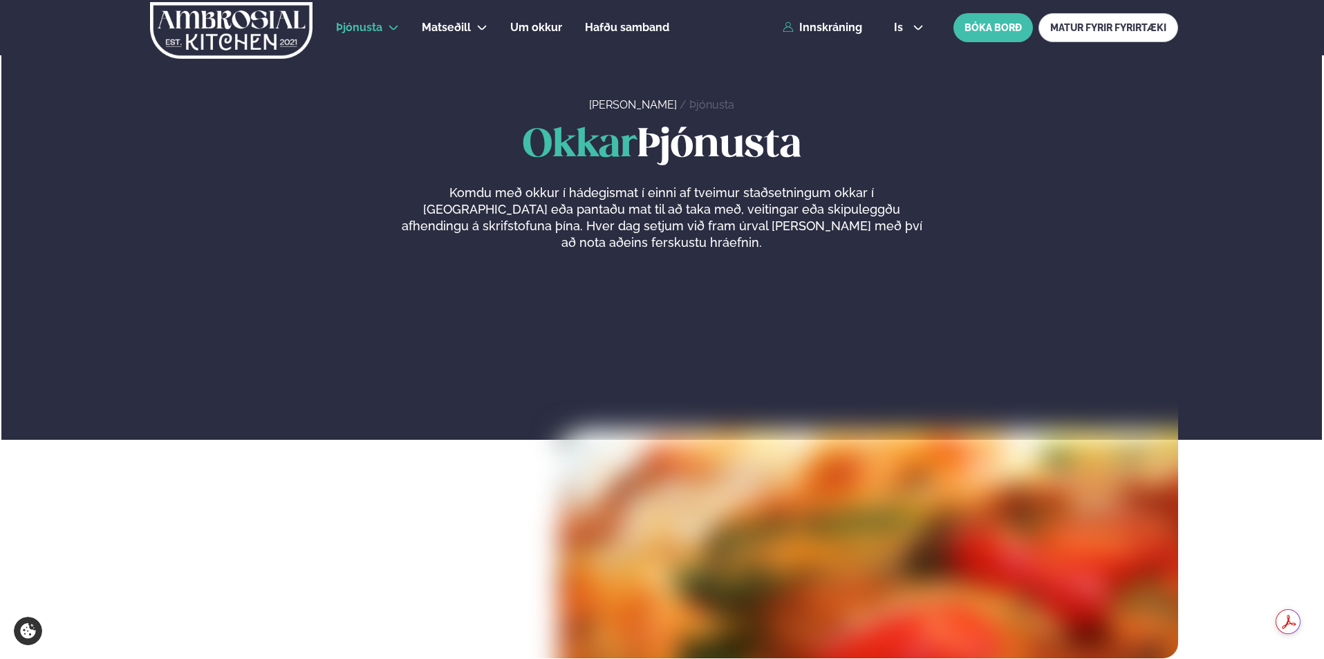  What do you see at coordinates (908, 28) in the screenshot?
I see `button: is` at bounding box center [908, 28].